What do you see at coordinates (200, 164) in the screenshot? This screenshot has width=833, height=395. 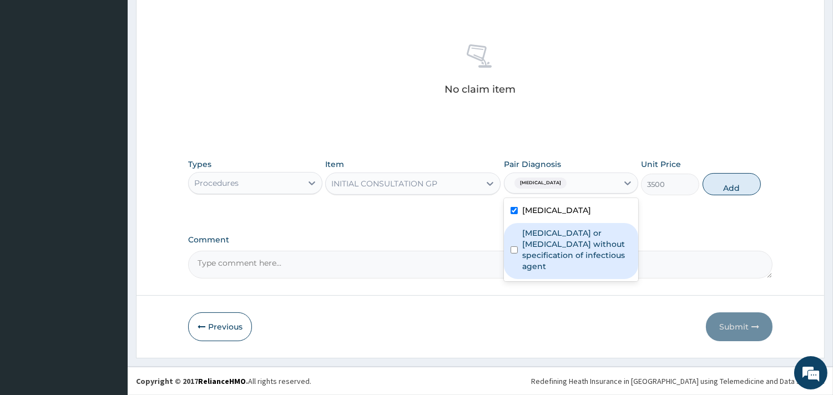 I see `label: Types` at bounding box center [200, 164].